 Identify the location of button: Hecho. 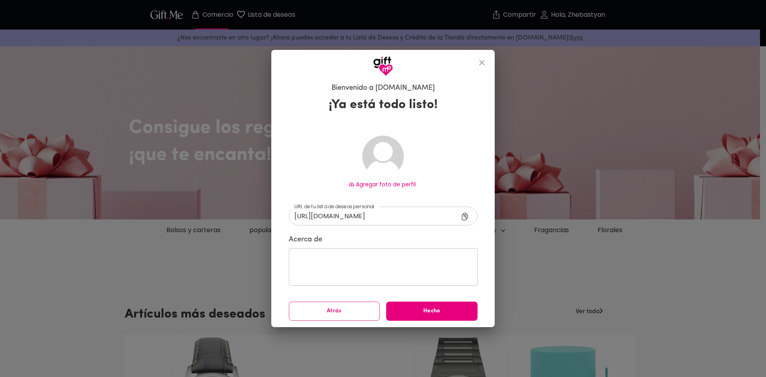
(432, 311).